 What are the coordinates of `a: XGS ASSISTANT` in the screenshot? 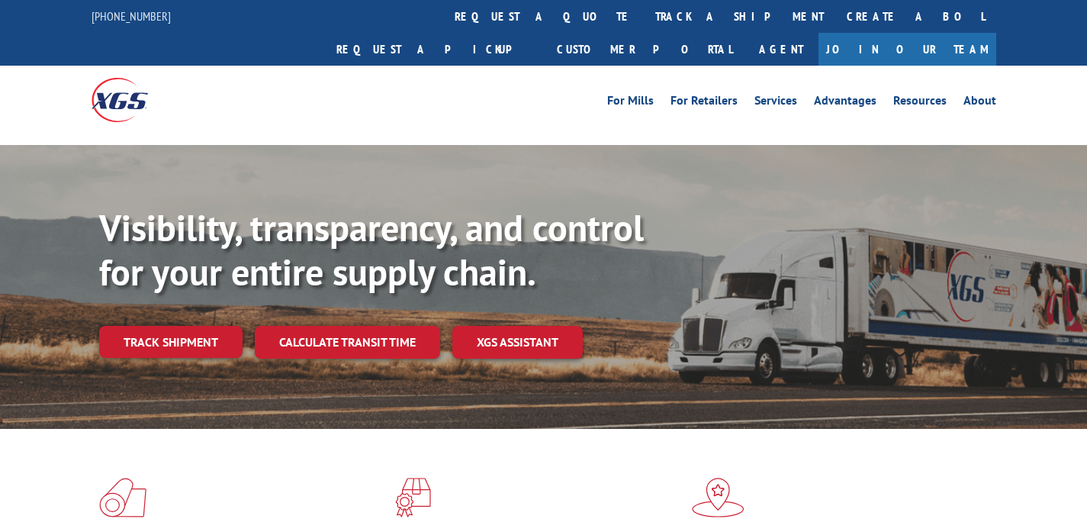 It's located at (517, 342).